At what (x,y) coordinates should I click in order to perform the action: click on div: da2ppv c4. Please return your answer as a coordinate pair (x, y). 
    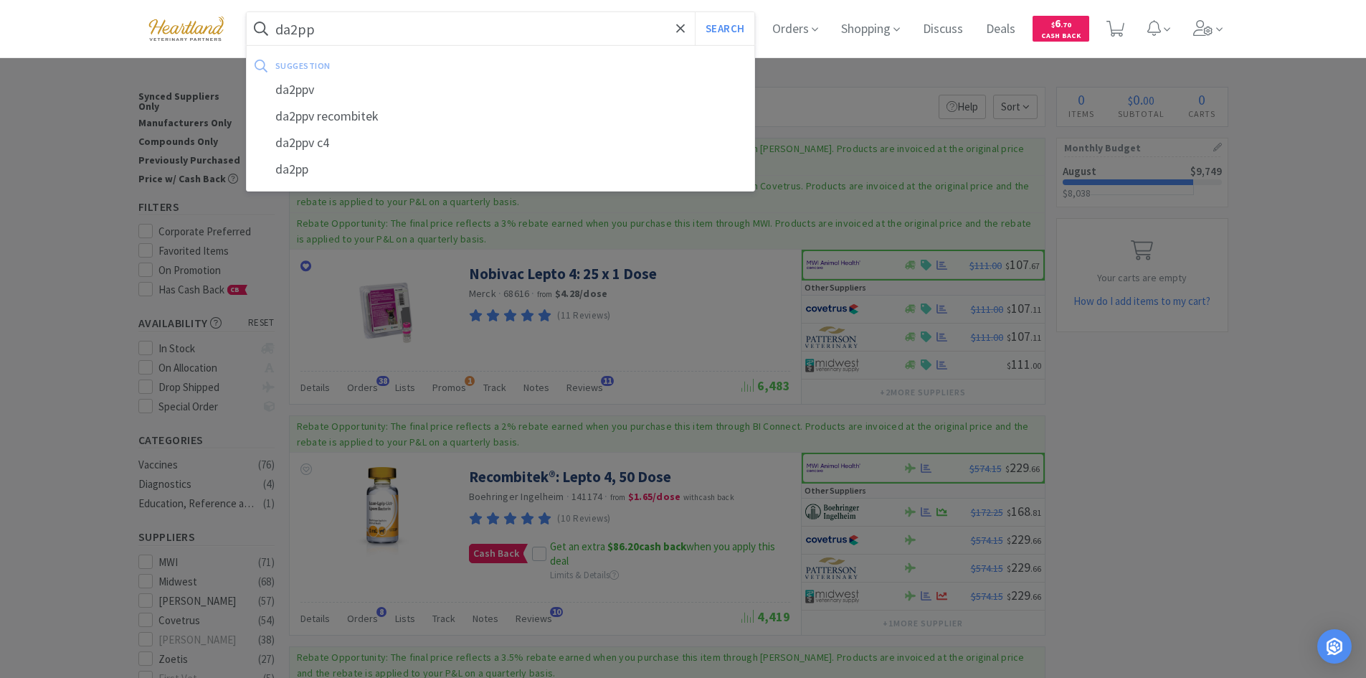
    Looking at the image, I should click on (501, 143).